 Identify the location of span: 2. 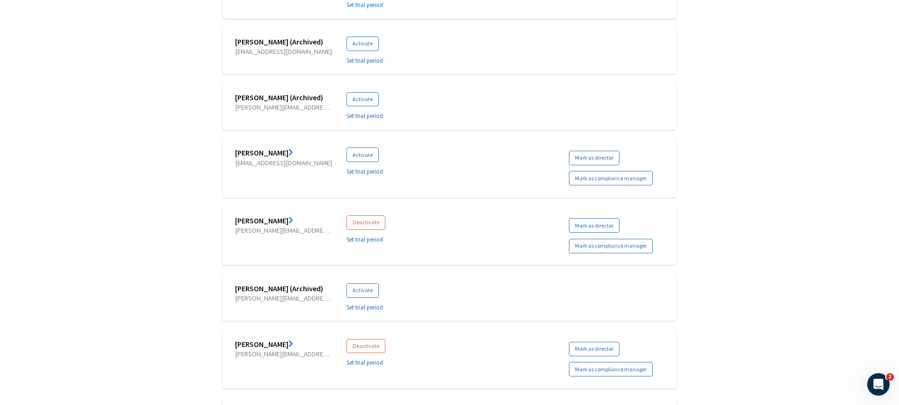
(890, 377).